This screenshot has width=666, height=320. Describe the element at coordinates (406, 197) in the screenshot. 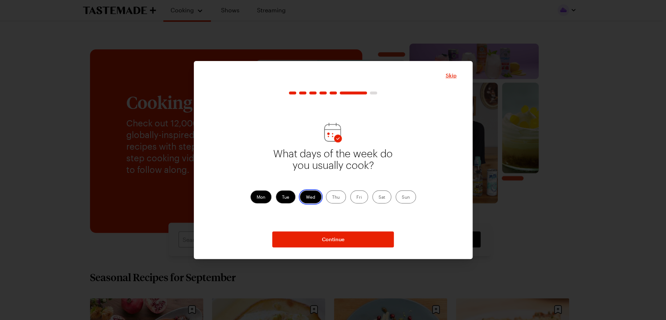

I see `label: Sun` at that location.